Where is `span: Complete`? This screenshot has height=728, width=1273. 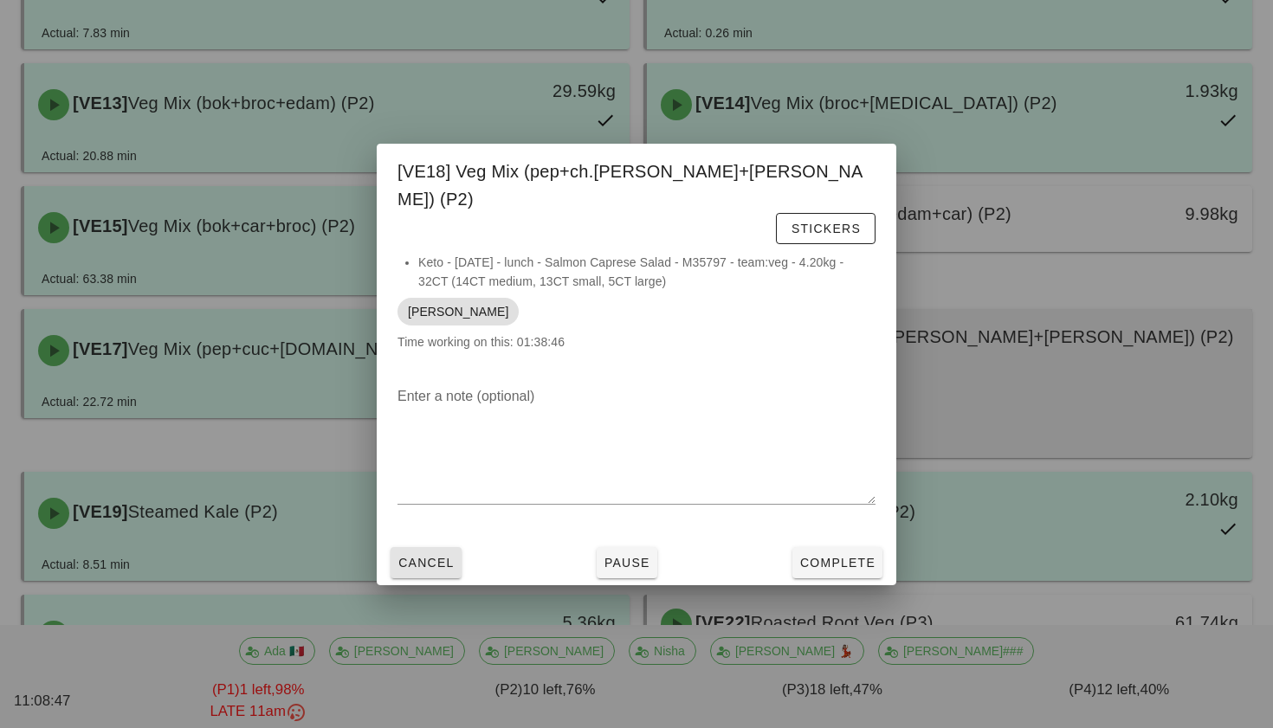 span: Complete is located at coordinates (837, 563).